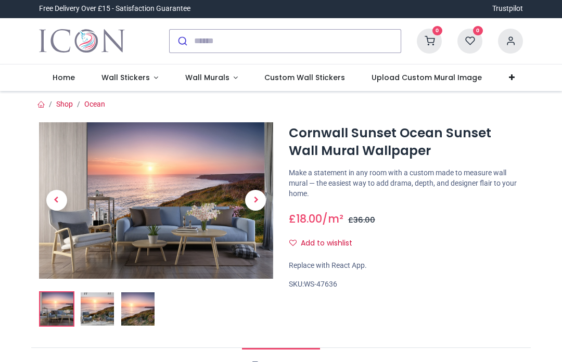  Describe the element at coordinates (293, 243) in the screenshot. I see `i: Add to wishlist` at that location.